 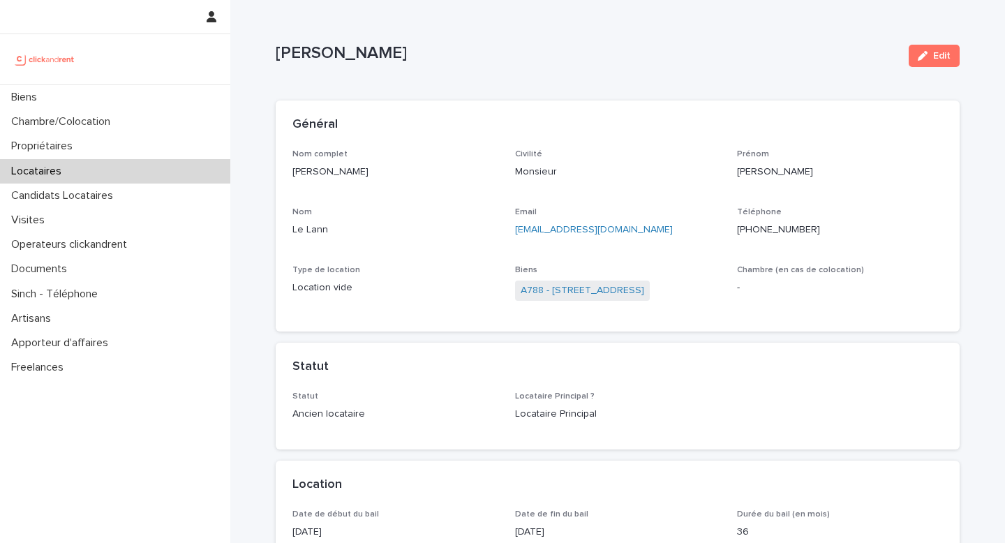 I want to click on p: Apporteur d'affaires, so click(x=62, y=343).